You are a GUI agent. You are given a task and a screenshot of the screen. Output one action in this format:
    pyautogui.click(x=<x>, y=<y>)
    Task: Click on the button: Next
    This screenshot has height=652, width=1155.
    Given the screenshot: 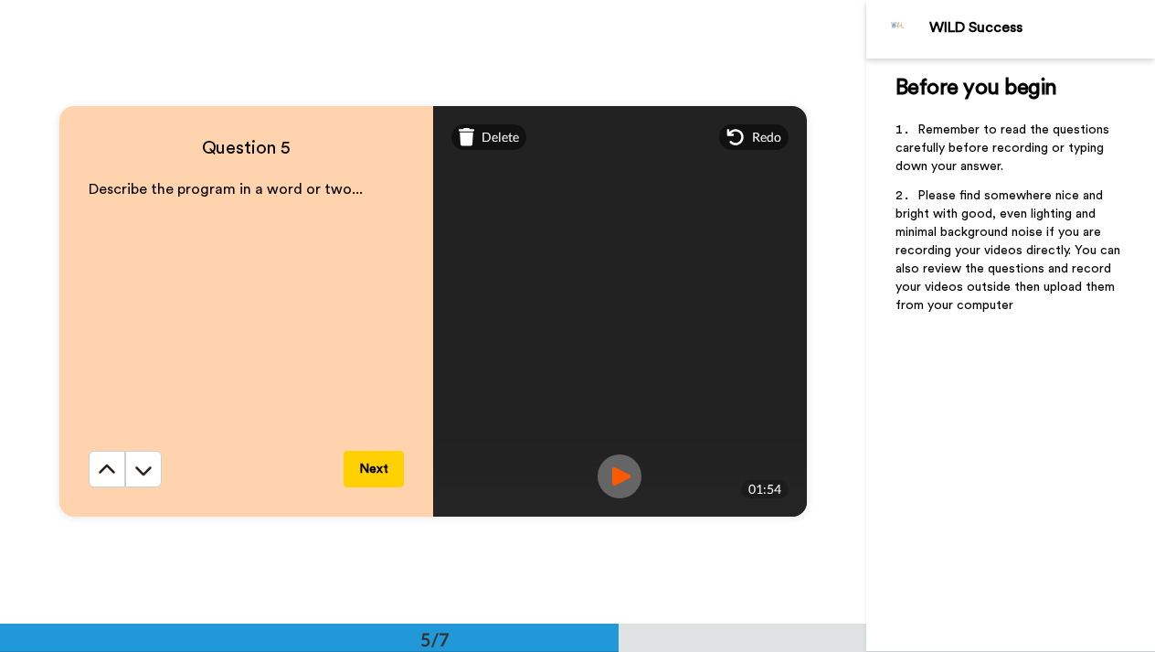 What is the action you would take?
    pyautogui.click(x=374, y=469)
    